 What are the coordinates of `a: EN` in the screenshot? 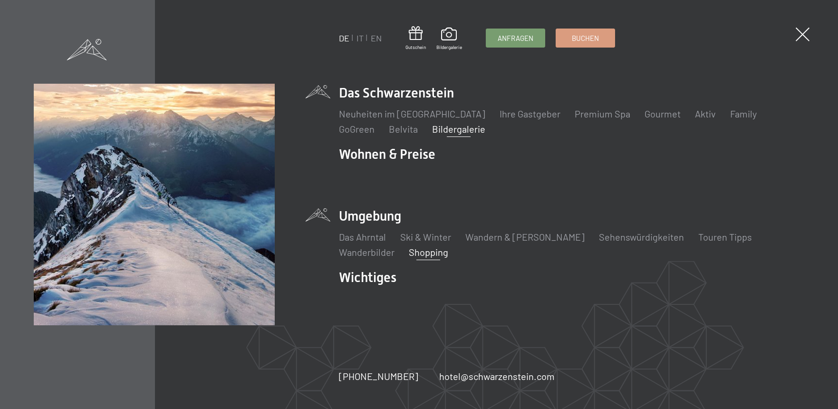 It's located at (376, 38).